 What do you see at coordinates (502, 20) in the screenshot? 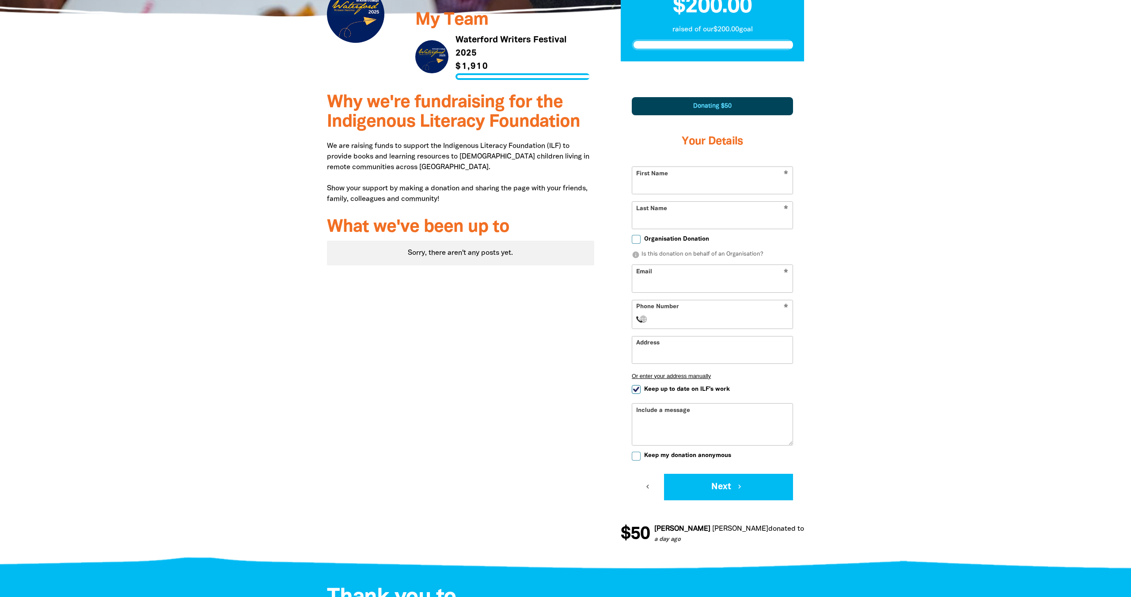
I see `h3: My Team` at bounding box center [502, 20].